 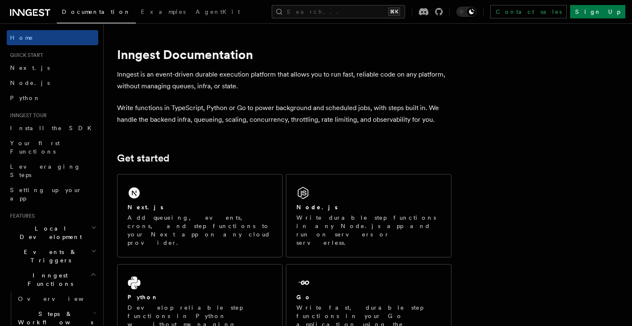 I want to click on p: Inngest is an event-driven durable execution platform that allows you to run fast, reliable code ..., so click(x=284, y=80).